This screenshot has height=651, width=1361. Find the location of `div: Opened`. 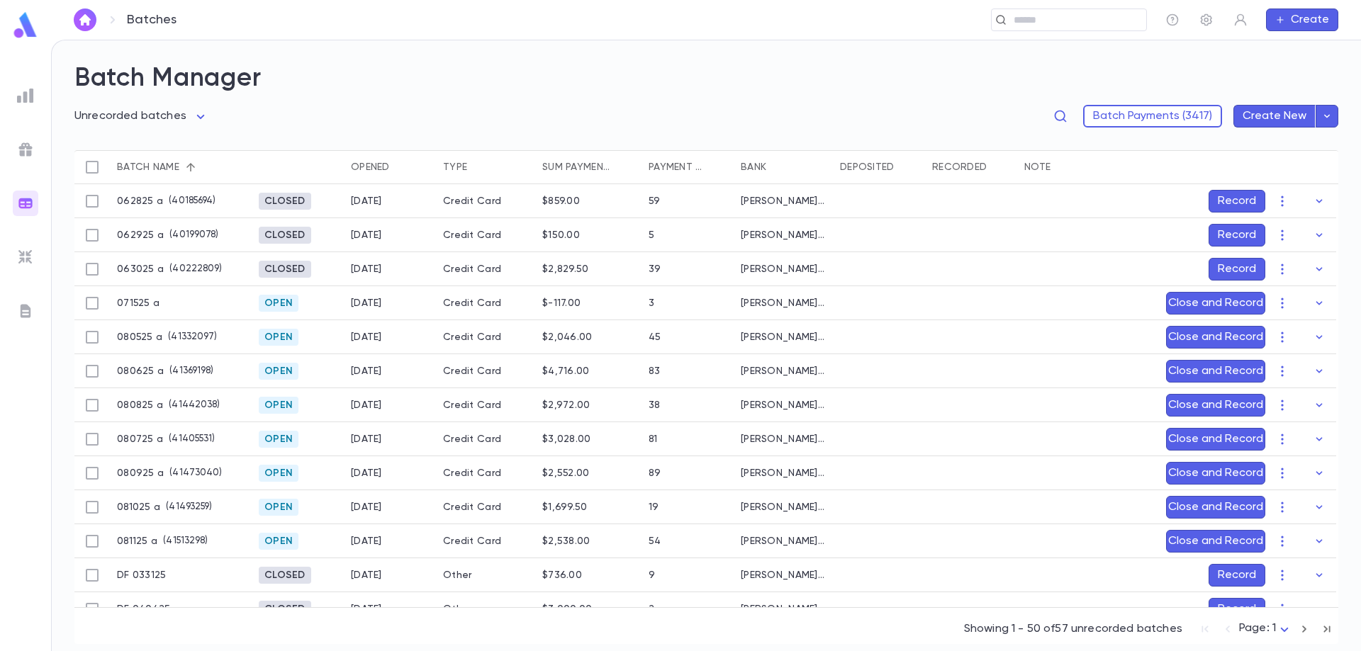

div: Opened is located at coordinates (370, 167).